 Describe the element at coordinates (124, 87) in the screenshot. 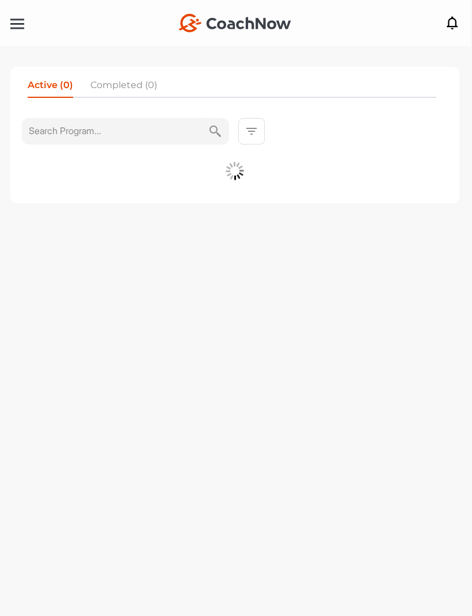

I see `li: Completed (0)` at that location.